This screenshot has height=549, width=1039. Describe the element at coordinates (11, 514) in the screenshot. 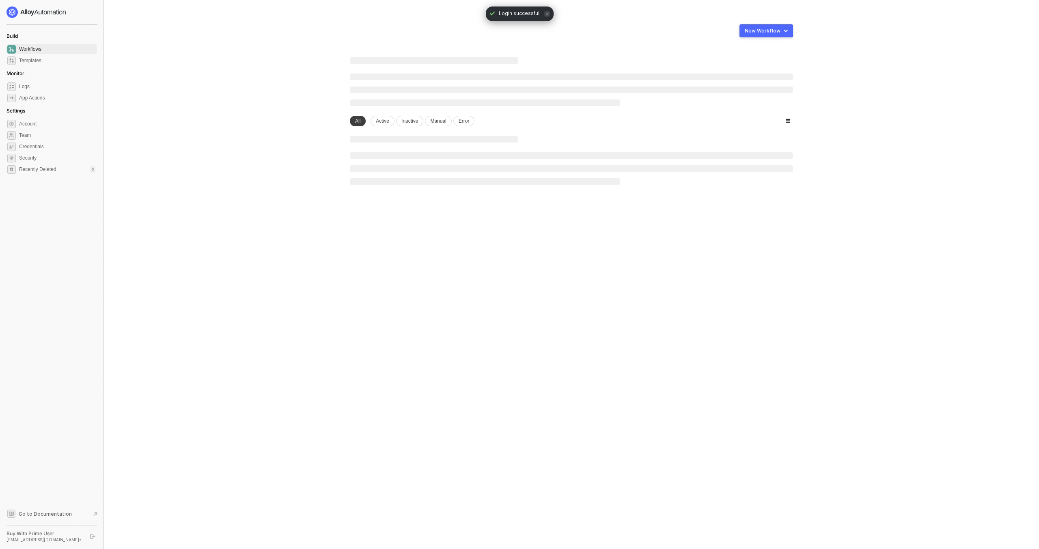

I see `span: documentation` at that location.